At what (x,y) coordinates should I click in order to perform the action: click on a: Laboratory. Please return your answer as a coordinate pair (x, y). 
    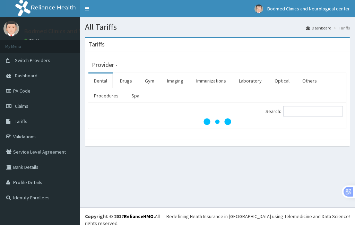
    Looking at the image, I should click on (250, 81).